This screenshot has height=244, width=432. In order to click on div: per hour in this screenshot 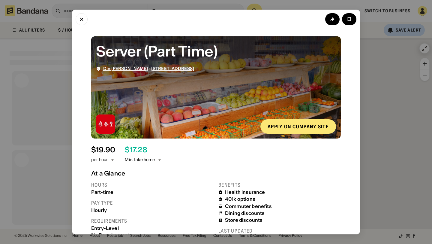, I will do `click(99, 160)`.